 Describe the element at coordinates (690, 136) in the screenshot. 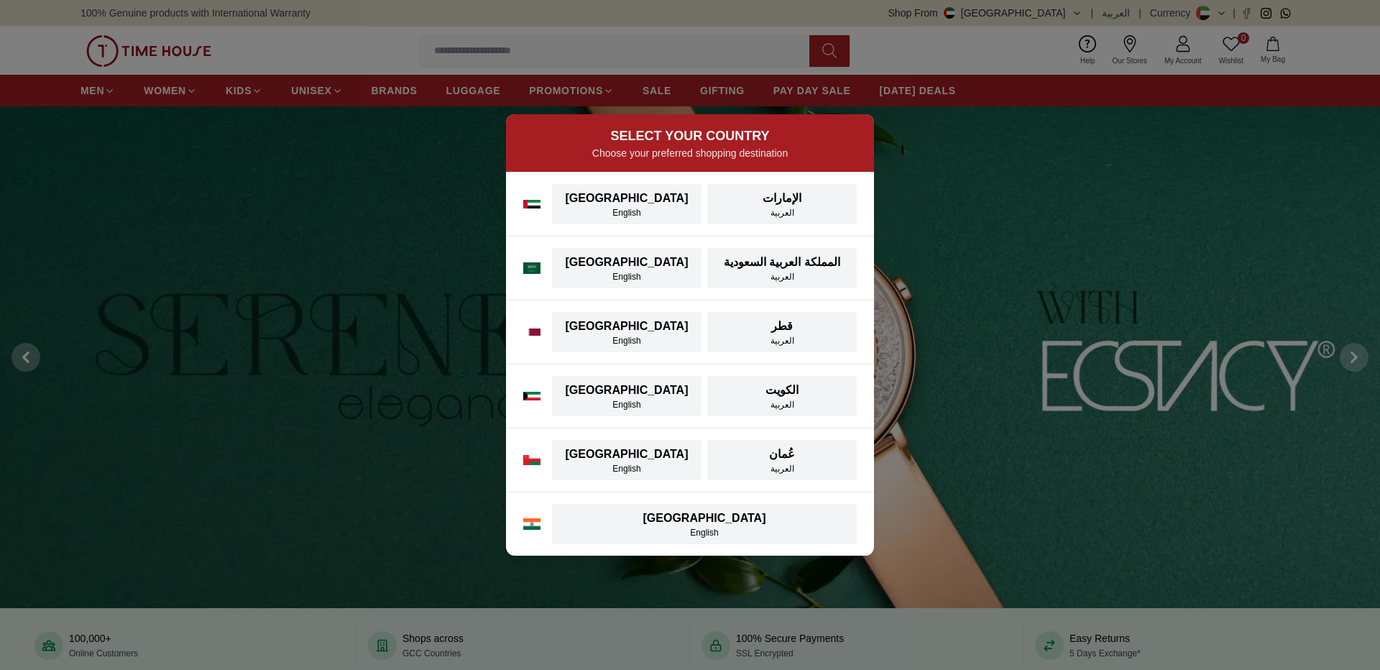

I see `h2: SELECT YOUR COUNTRY` at that location.